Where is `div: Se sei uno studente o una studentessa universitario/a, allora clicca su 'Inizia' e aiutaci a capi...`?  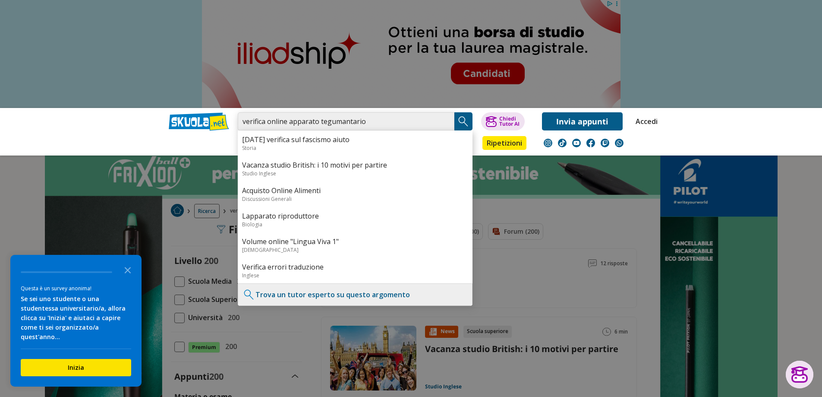
div: Se sei uno studente o una studentessa universitario/a, allora clicca su 'Inizia' e aiutaci a capi... is located at coordinates (76, 318).